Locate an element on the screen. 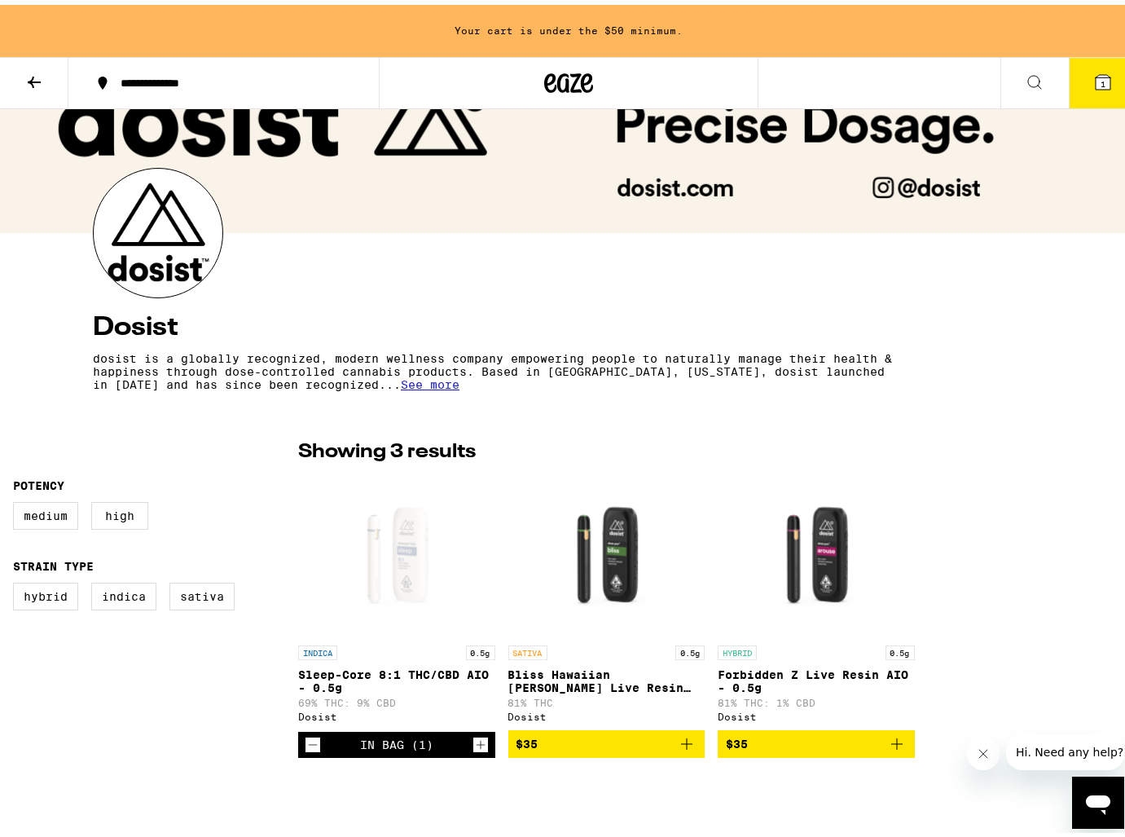 Image resolution: width=1125 pixels, height=837 pixels. label: High is located at coordinates (120, 511).